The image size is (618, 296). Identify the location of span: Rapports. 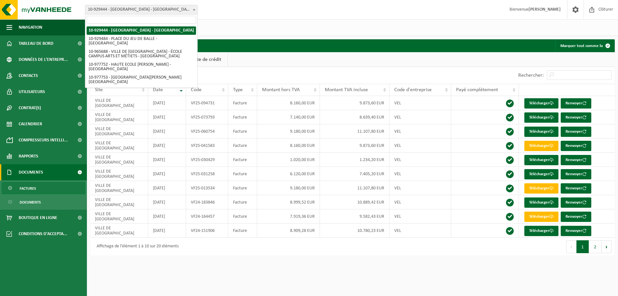
(28, 156).